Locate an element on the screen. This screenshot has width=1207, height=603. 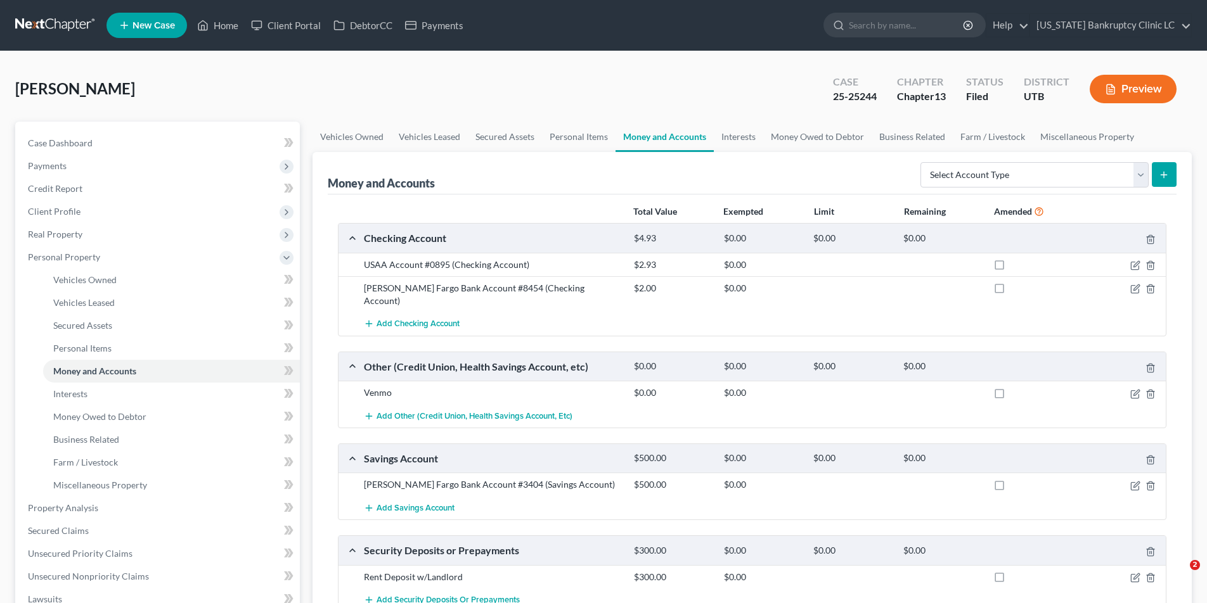
span: Secured Claims is located at coordinates (58, 531).